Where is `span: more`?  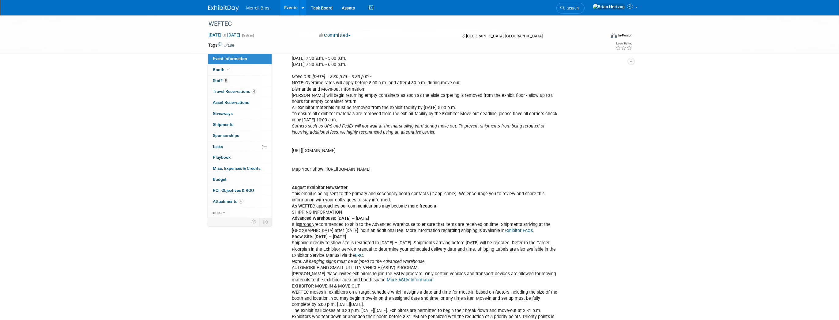
span: more is located at coordinates (217, 212).